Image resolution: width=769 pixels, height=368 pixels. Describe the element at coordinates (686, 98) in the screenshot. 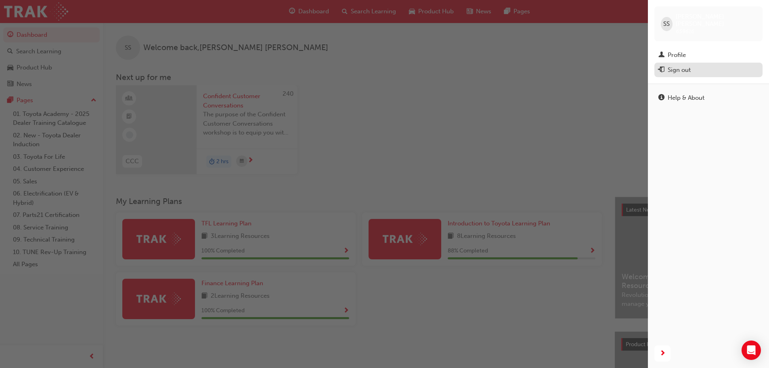

I see `div: Help & About` at that location.